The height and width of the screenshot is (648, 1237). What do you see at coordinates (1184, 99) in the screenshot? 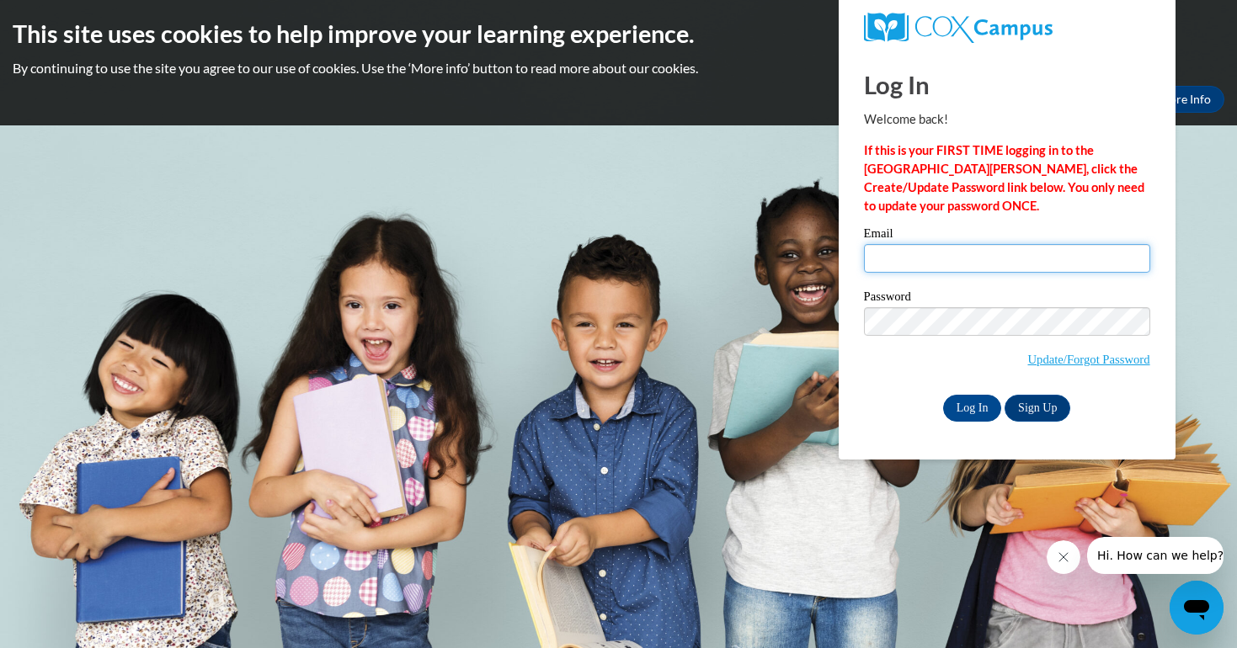
I see `a: More Info` at bounding box center [1184, 99].